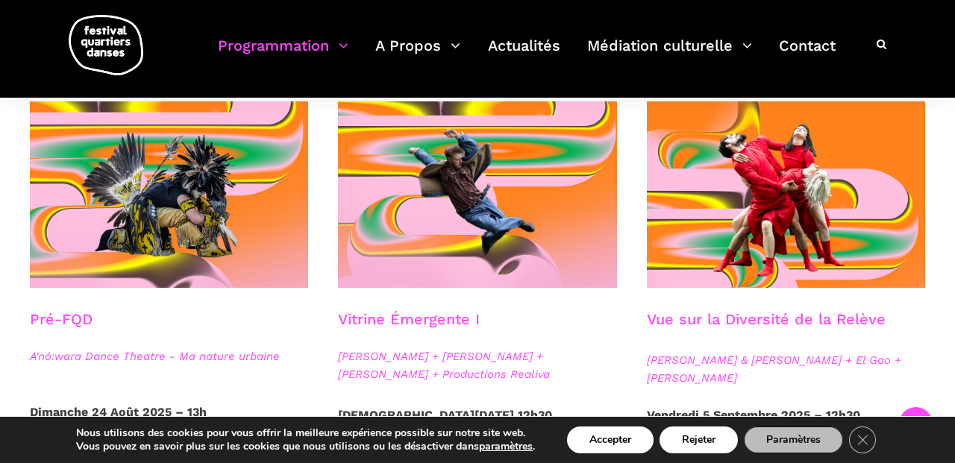  I want to click on a: Actualités, so click(524, 54).